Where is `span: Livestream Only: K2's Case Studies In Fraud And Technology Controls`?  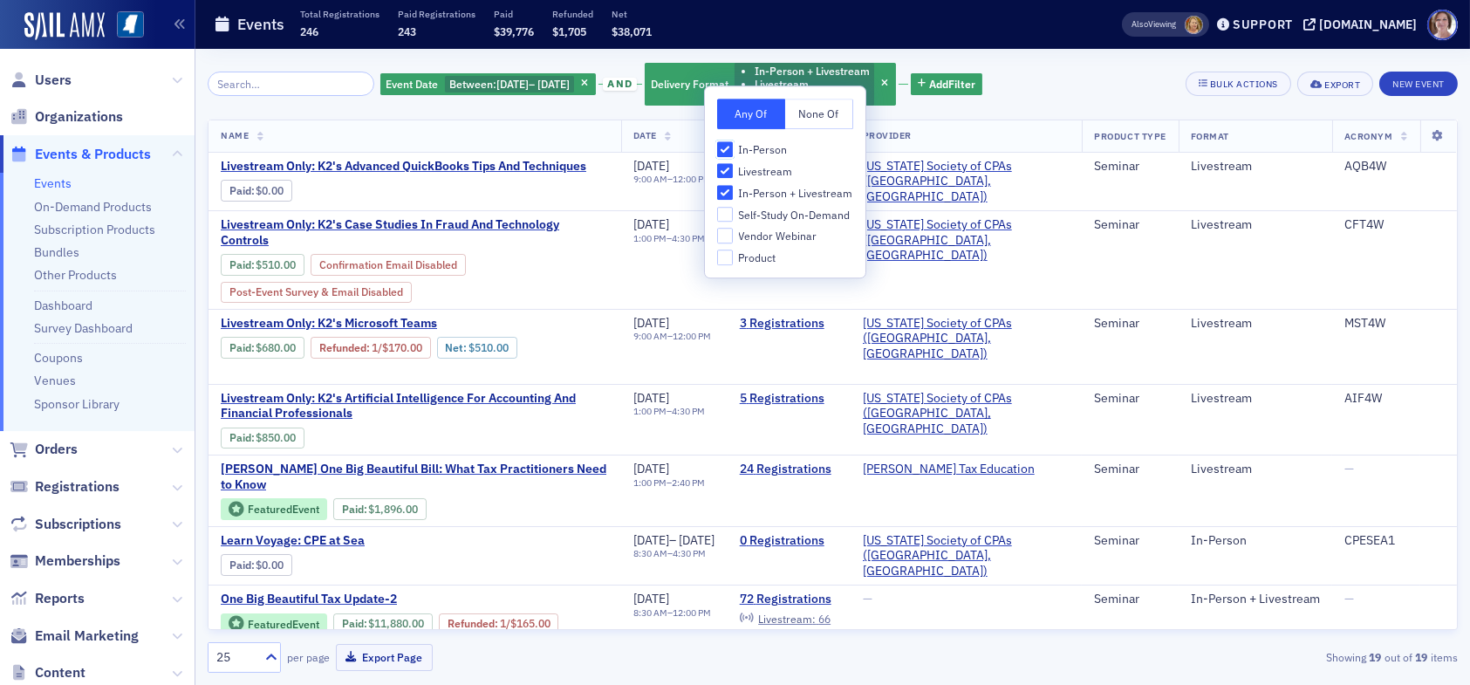 span: Livestream Only: K2's Case Studies In Fraud And Technology Controls is located at coordinates (414, 232).